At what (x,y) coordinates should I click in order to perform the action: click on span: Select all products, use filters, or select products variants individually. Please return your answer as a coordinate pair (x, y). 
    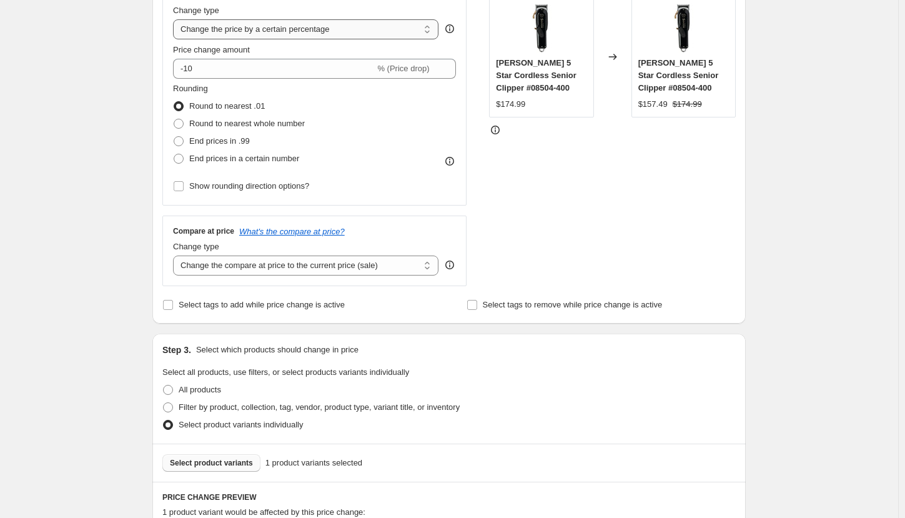
    Looking at the image, I should click on (285, 372).